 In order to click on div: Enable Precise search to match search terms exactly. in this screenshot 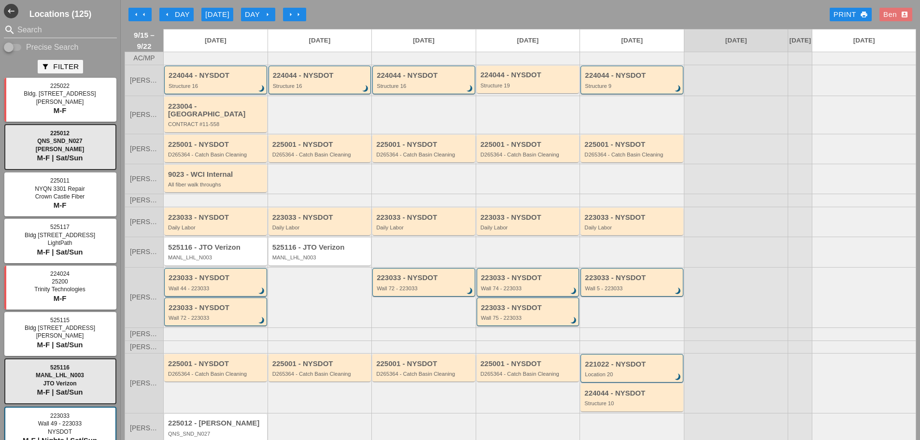, I will do `click(60, 47)`.